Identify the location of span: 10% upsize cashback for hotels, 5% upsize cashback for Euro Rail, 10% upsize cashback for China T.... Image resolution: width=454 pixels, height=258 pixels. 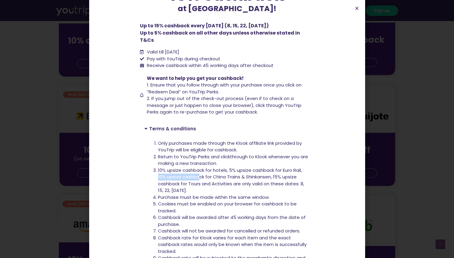
(231, 180).